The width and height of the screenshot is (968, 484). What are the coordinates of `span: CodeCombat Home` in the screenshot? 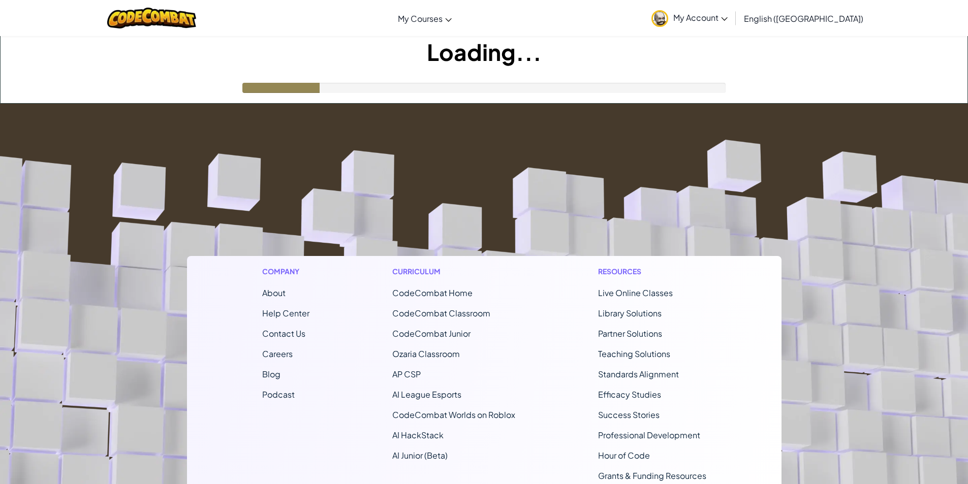 It's located at (432, 293).